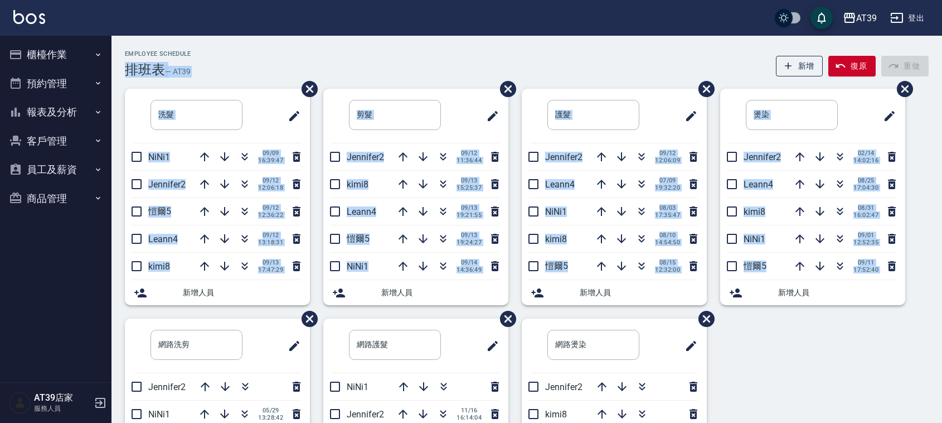 The width and height of the screenshot is (942, 423). What do you see at coordinates (62, 397) in the screenshot?
I see `h5: AT39店家` at bounding box center [62, 397].